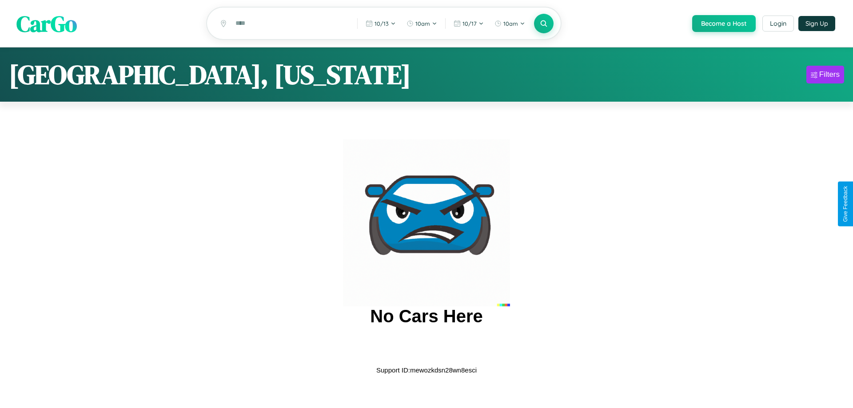  What do you see at coordinates (816, 24) in the screenshot?
I see `button: Sign Up` at bounding box center [816, 24].